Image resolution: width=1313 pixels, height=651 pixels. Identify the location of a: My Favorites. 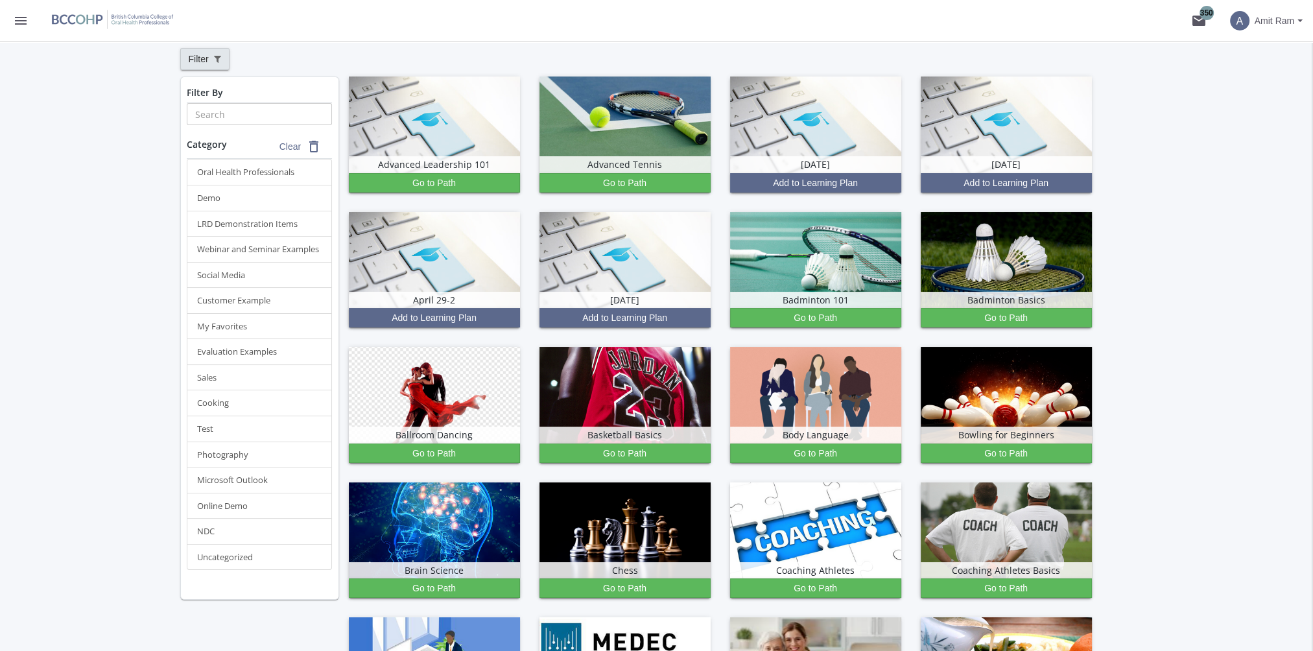
(259, 326).